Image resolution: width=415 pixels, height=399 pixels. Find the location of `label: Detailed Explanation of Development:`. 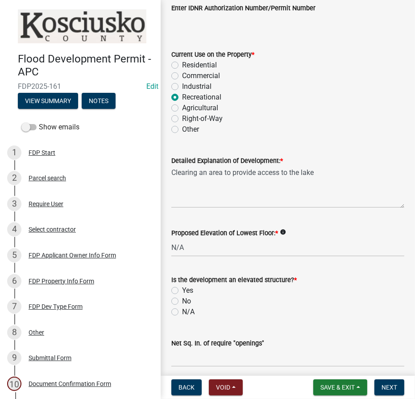

label: Detailed Explanation of Development: is located at coordinates (227, 161).